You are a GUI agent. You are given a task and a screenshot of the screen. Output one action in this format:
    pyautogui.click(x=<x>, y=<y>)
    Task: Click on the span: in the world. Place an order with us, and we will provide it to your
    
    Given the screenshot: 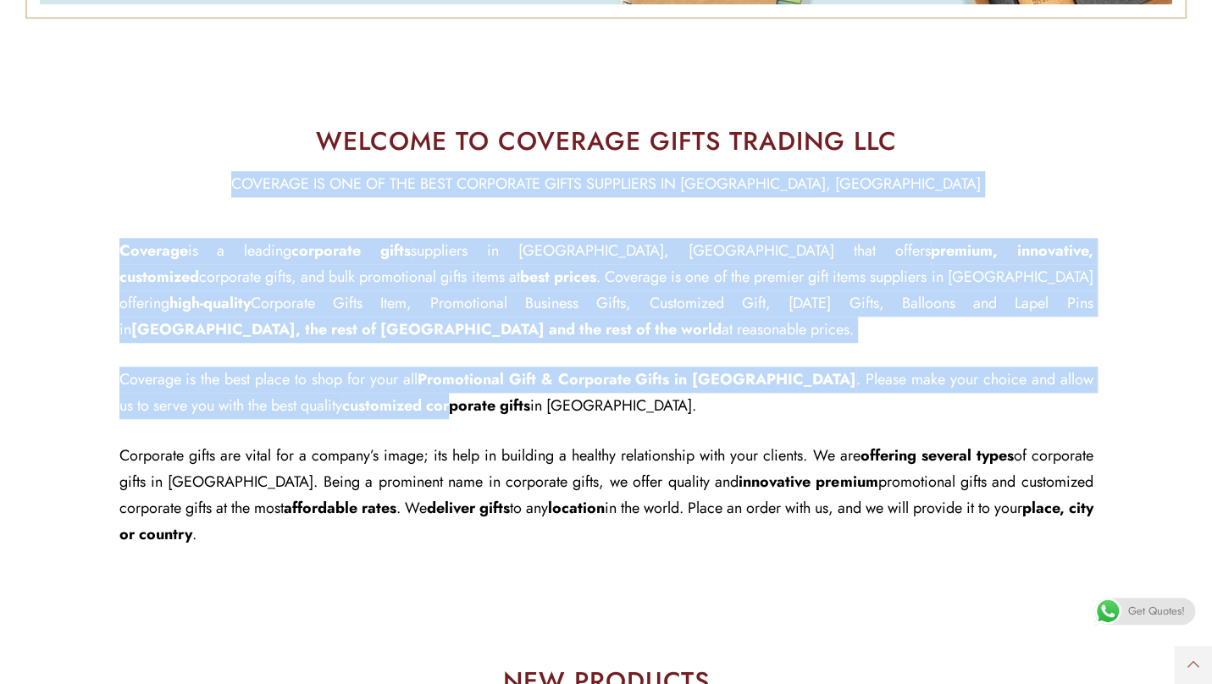 What is the action you would take?
    pyautogui.click(x=813, y=508)
    